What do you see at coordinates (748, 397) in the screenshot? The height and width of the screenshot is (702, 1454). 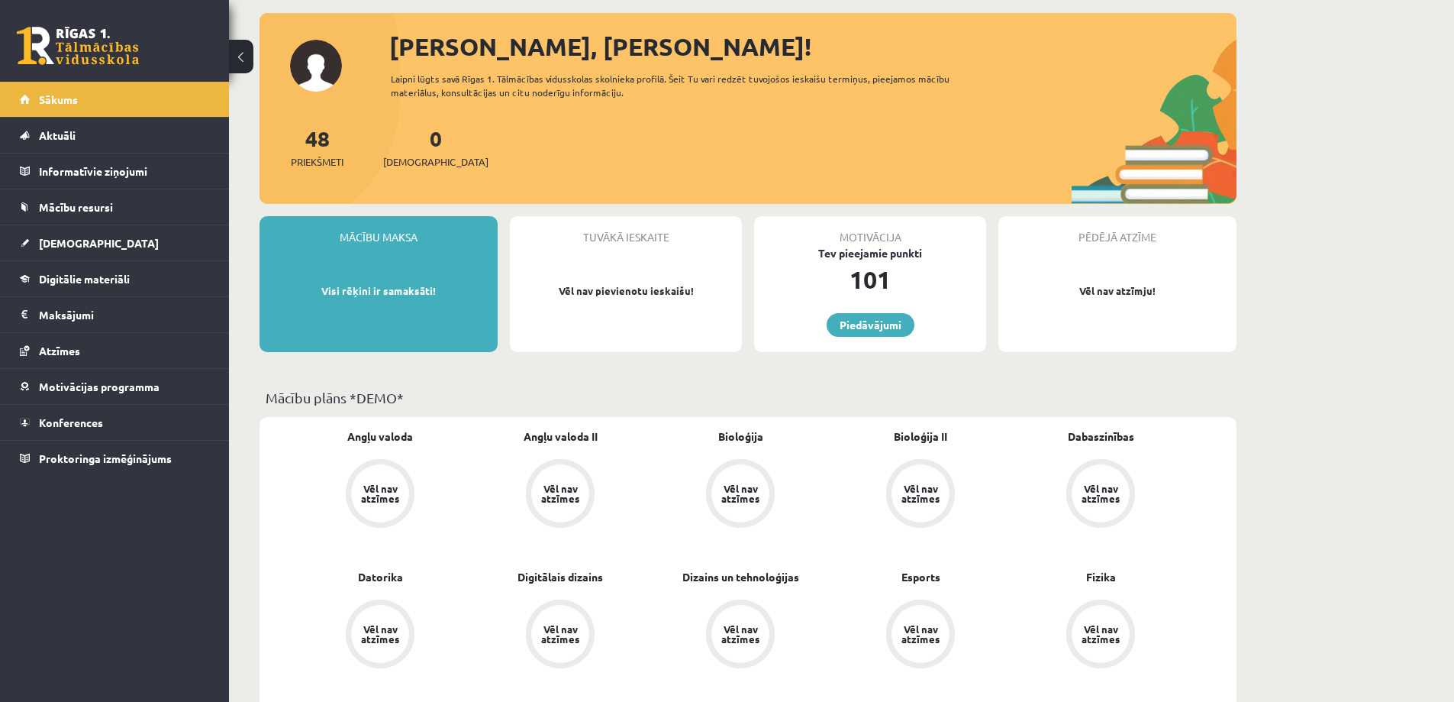 I see `p: Mācību plāns *DEMO*` at bounding box center [748, 397].